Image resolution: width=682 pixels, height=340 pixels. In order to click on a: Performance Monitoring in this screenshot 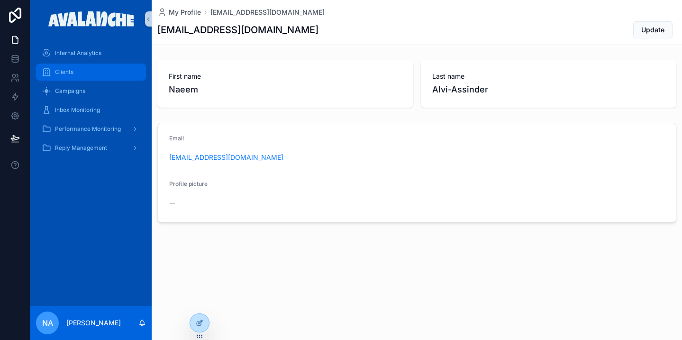, I will do `click(91, 129)`.